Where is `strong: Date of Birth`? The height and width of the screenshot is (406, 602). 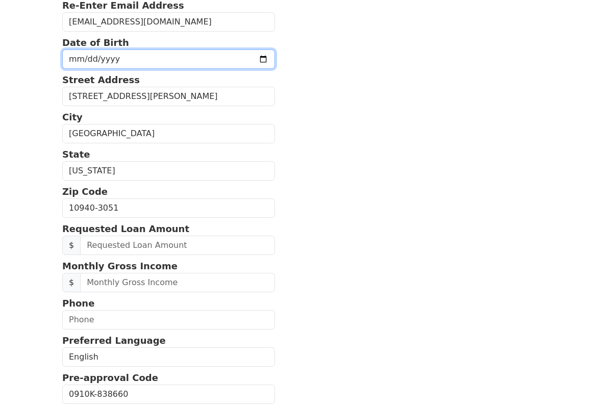
strong: Date of Birth is located at coordinates (95, 42).